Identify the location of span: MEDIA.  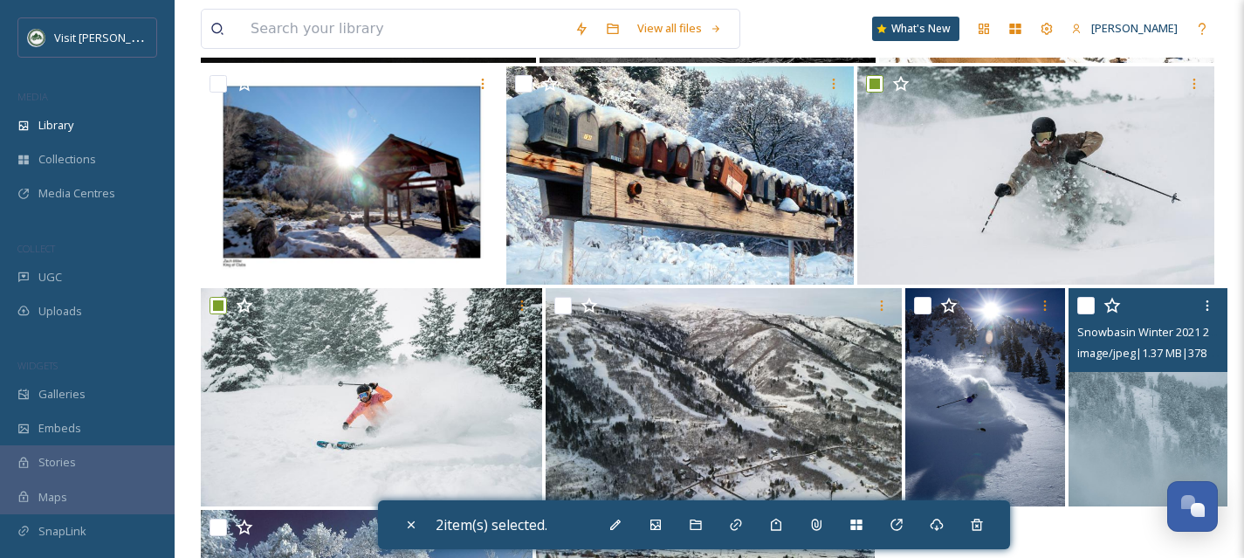
(32, 96).